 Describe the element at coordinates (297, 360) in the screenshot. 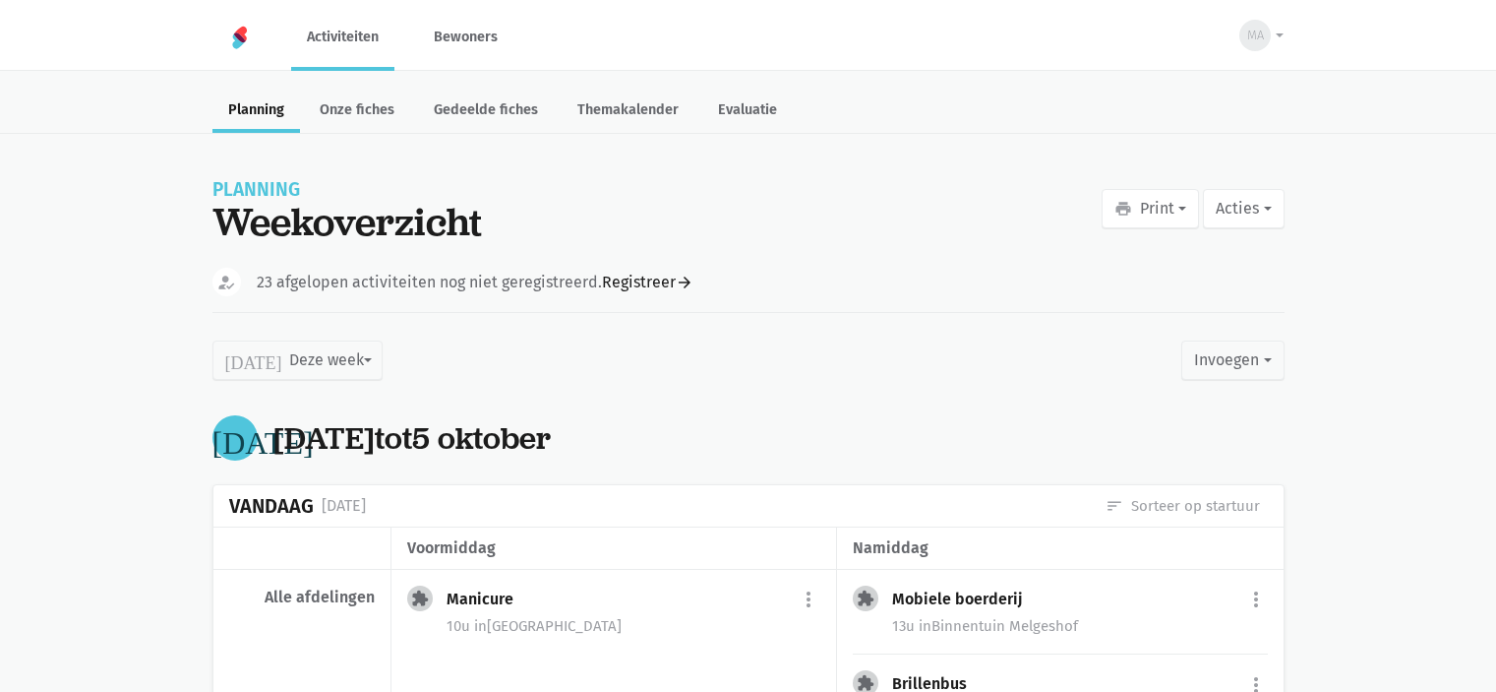

I see `button: Deze week` at that location.